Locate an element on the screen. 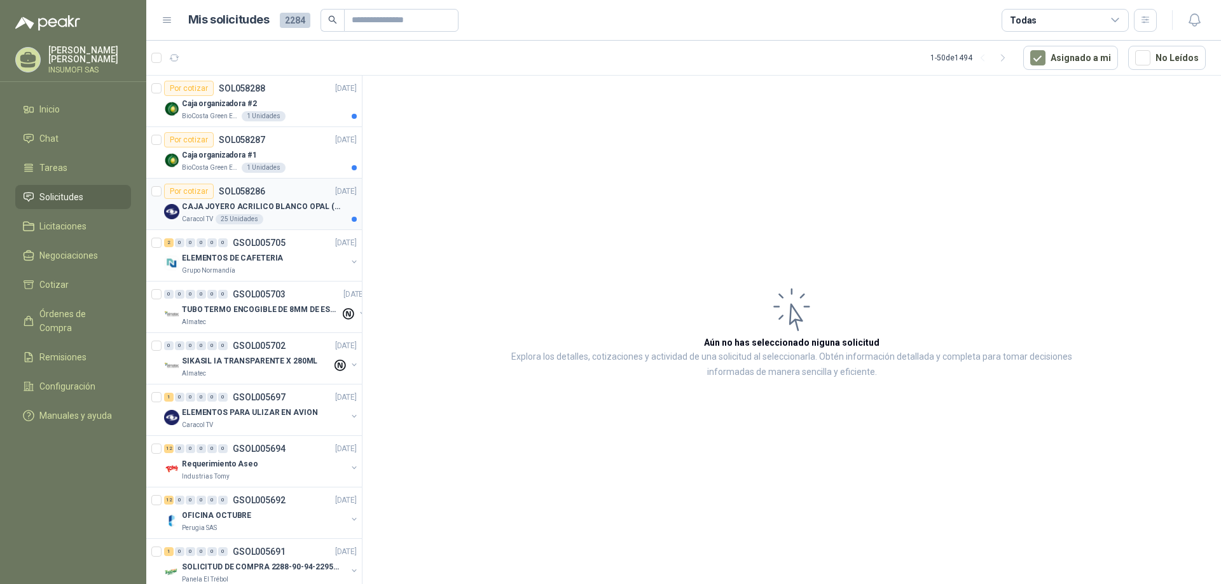 The width and height of the screenshot is (1221, 584). div: 1 Unidades is located at coordinates (263, 116).